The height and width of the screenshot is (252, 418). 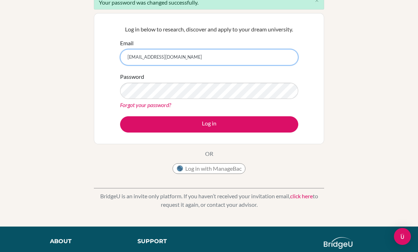 I want to click on button: Log in with ManageBac, so click(x=209, y=169).